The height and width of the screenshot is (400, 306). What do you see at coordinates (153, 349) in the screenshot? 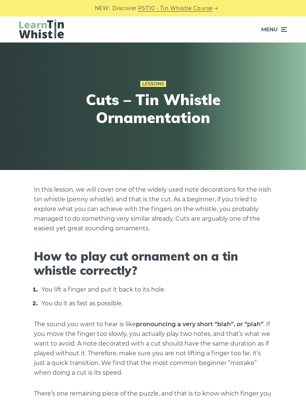
I see `p: The sound you want to hear is like . If you move the finger too slowly, you actually play two not...` at bounding box center [153, 349].